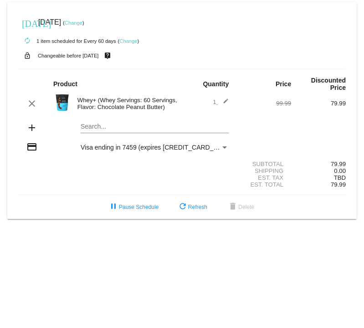 The width and height of the screenshot is (364, 328). What do you see at coordinates (32, 128) in the screenshot?
I see `mat-icon: add` at bounding box center [32, 128].